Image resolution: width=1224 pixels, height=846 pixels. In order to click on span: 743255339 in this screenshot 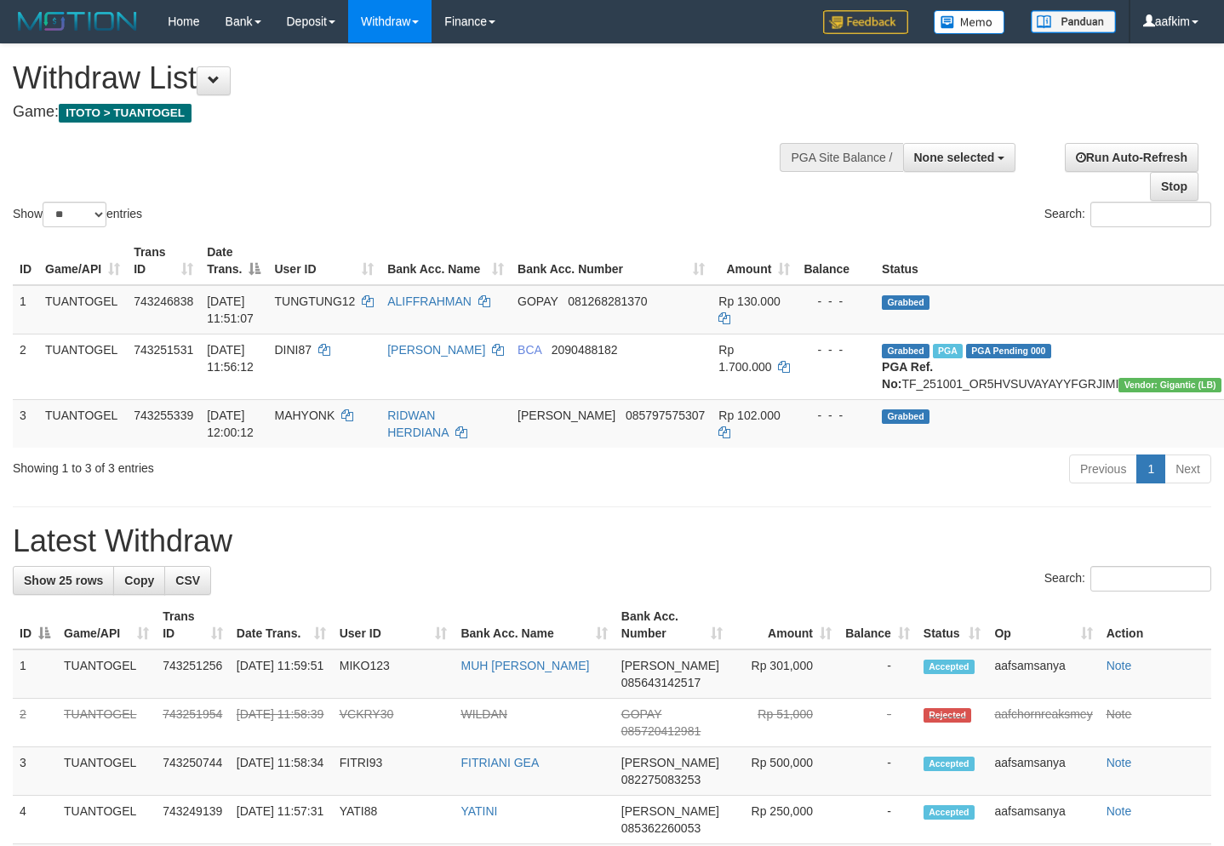, I will do `click(163, 415)`.